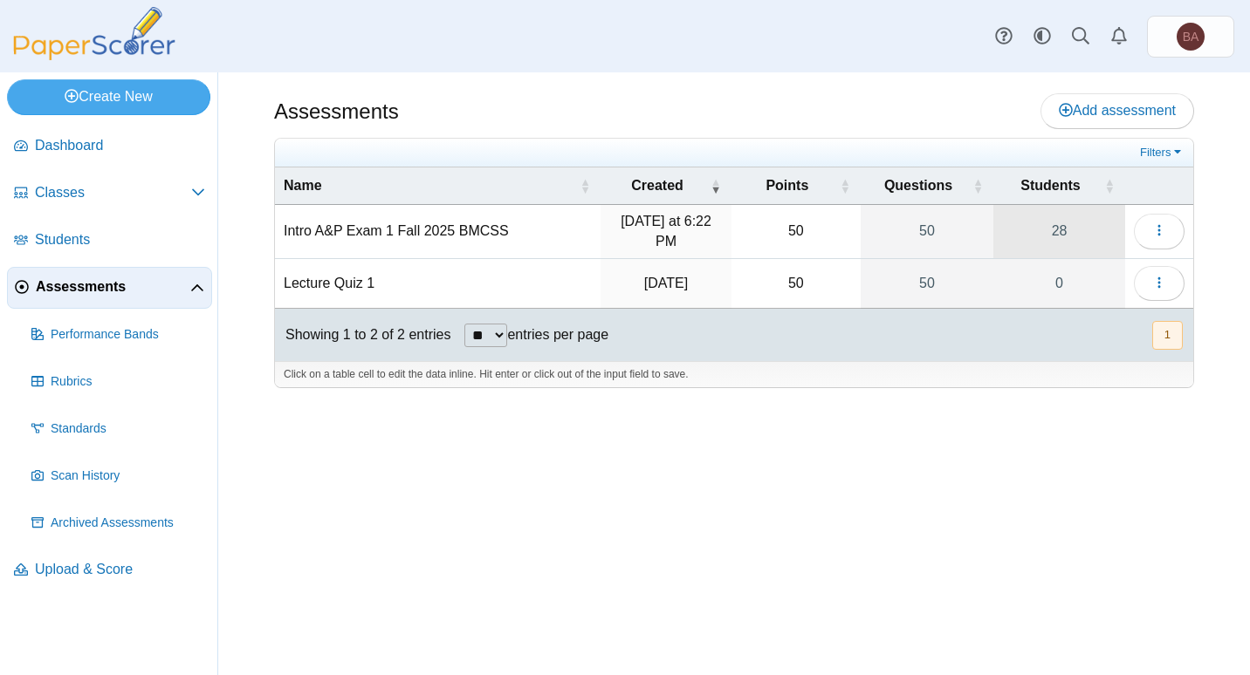 This screenshot has width=1250, height=675. Describe the element at coordinates (1109, 186) in the screenshot. I see `span: Students : Activate to sort` at that location.